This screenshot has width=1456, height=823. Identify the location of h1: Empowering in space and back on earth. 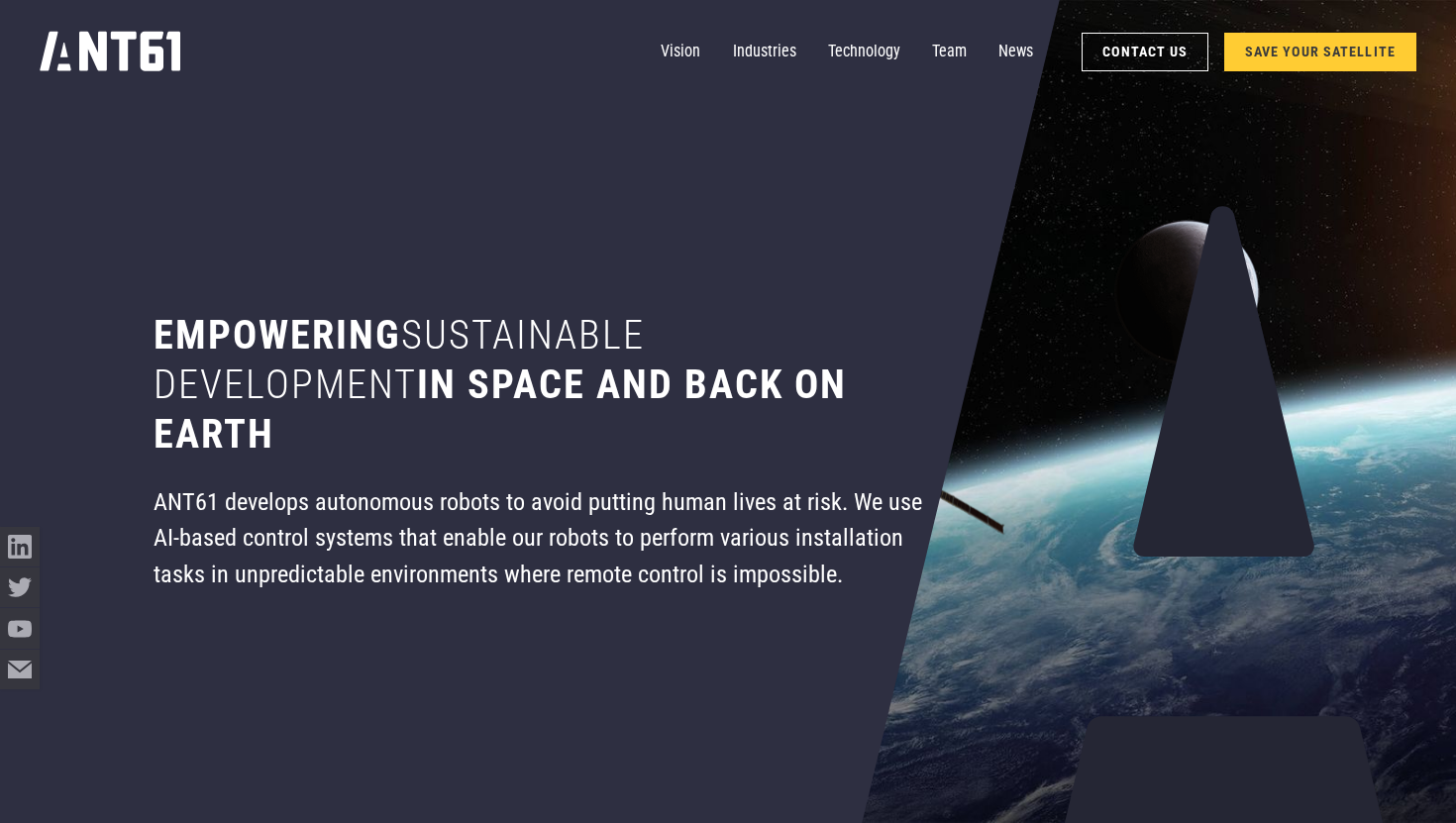
(539, 385).